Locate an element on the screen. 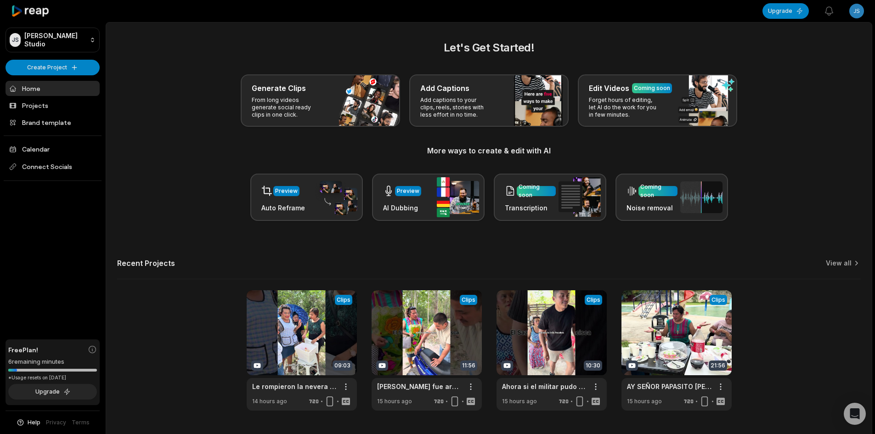 This screenshot has width=875, height=434. img: auto_reframe.png is located at coordinates (336, 198).